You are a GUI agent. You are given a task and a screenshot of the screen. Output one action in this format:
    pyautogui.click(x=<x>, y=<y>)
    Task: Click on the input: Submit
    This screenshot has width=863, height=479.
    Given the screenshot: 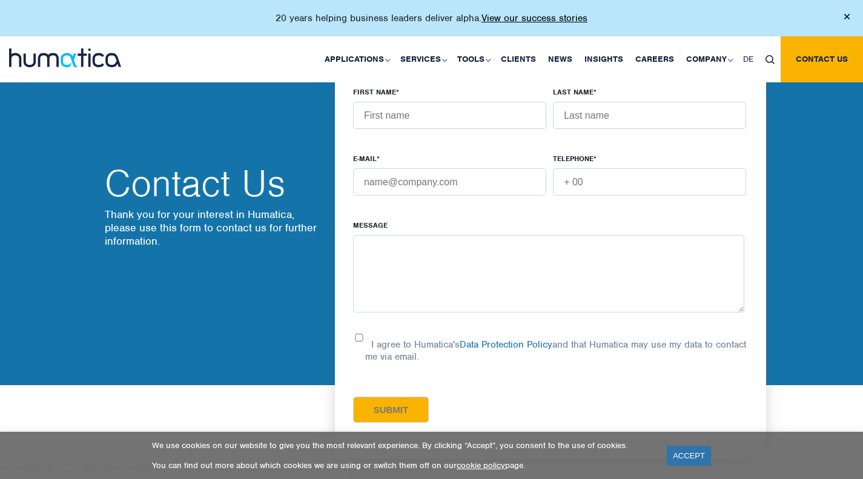 What is the action you would take?
    pyautogui.click(x=390, y=409)
    